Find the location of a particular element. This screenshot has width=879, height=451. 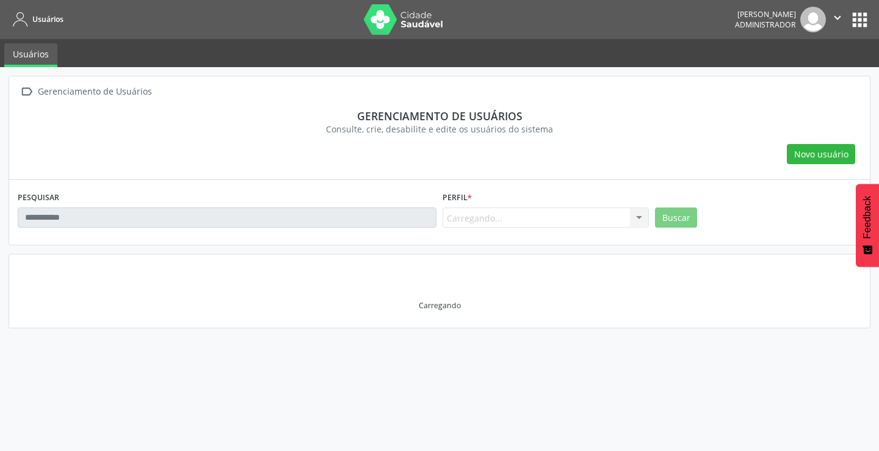

span: Usuários is located at coordinates (48, 19).